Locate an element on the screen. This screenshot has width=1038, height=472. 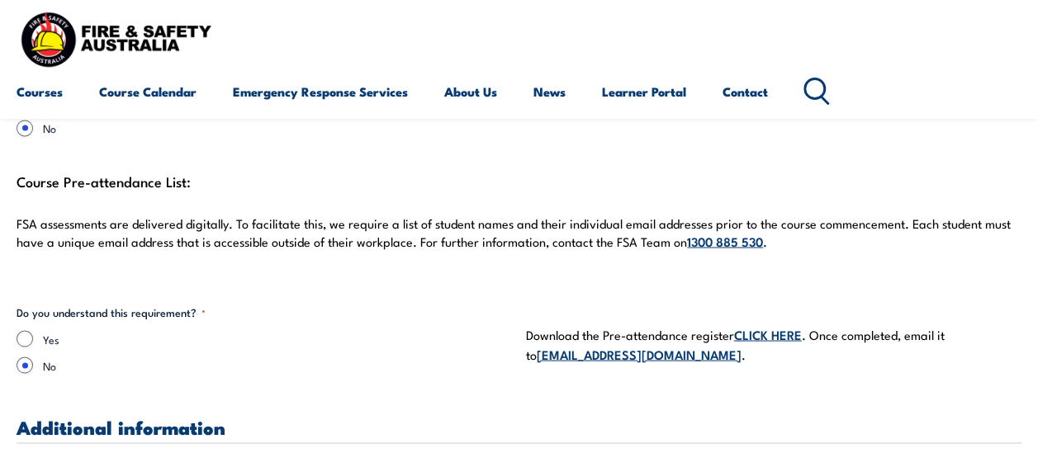
a: Contact is located at coordinates (745, 92).